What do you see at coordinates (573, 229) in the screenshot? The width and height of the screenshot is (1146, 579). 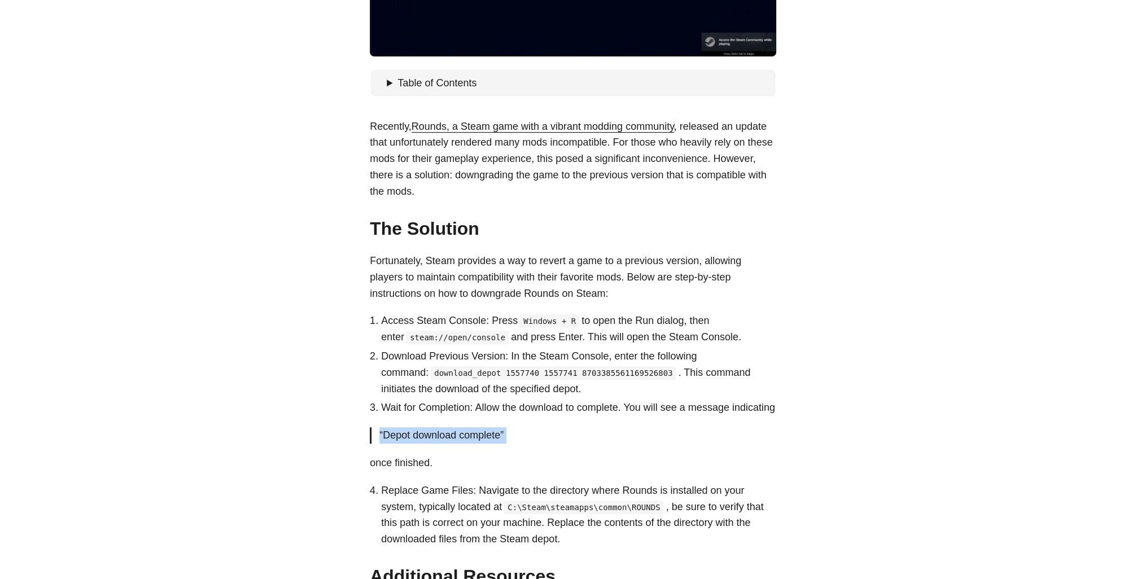 I see `h2: The Solution` at bounding box center [573, 229].